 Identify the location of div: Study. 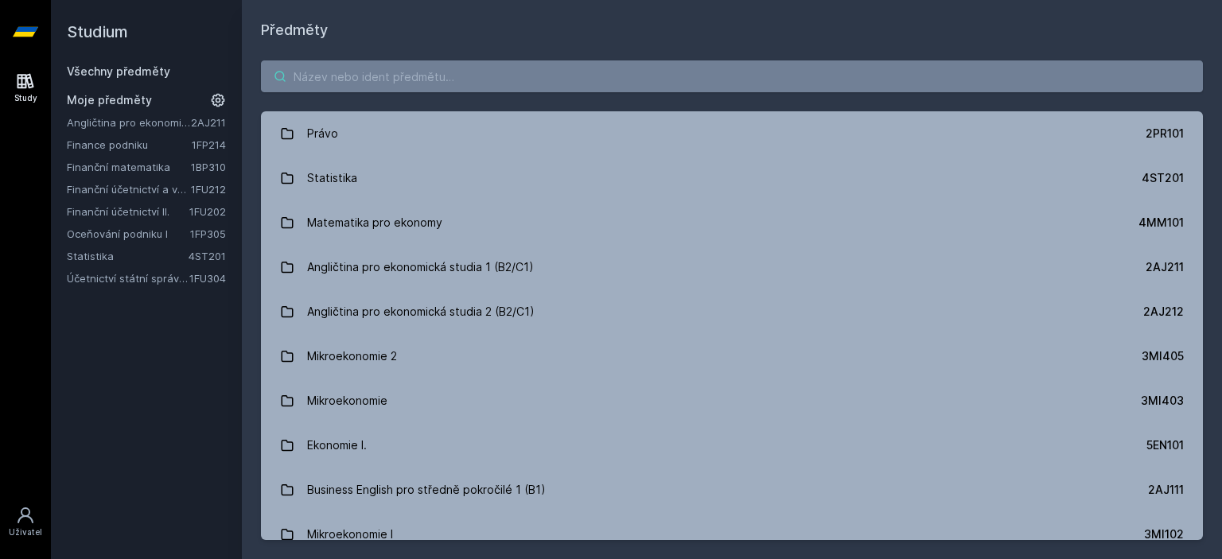
(25, 98).